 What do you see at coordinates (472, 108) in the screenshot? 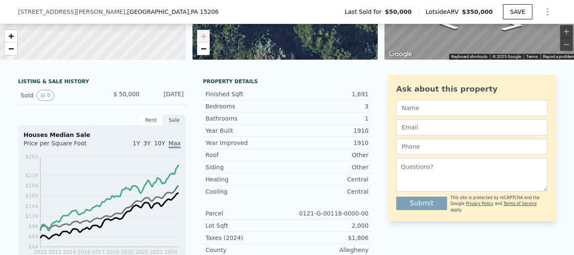
I see `input: Name` at bounding box center [472, 108].